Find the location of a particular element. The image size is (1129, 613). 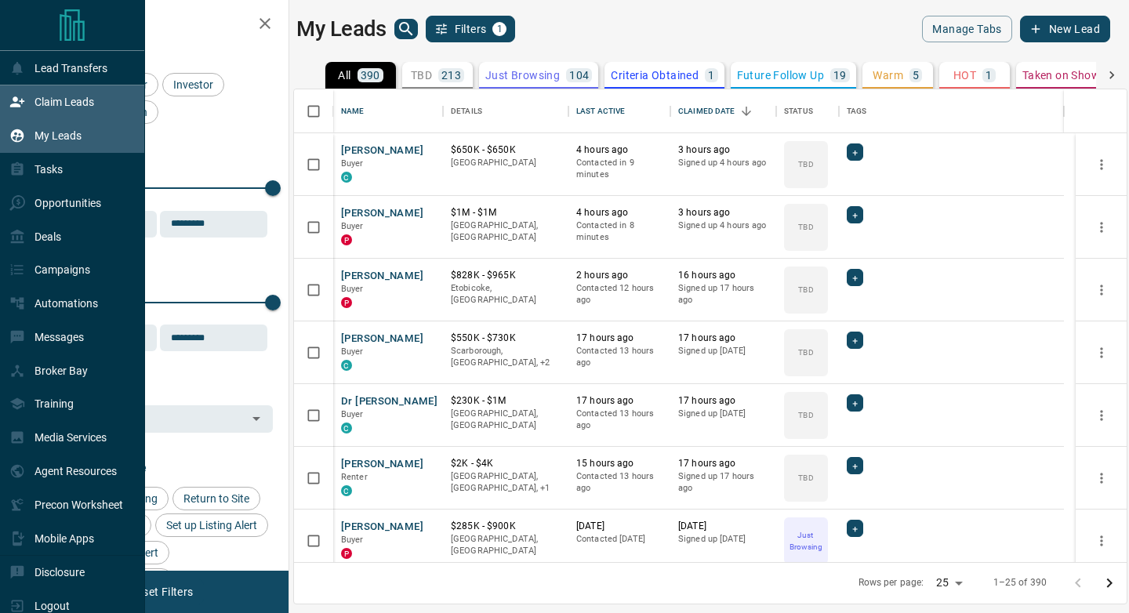

div: Investor is located at coordinates (193, 85).